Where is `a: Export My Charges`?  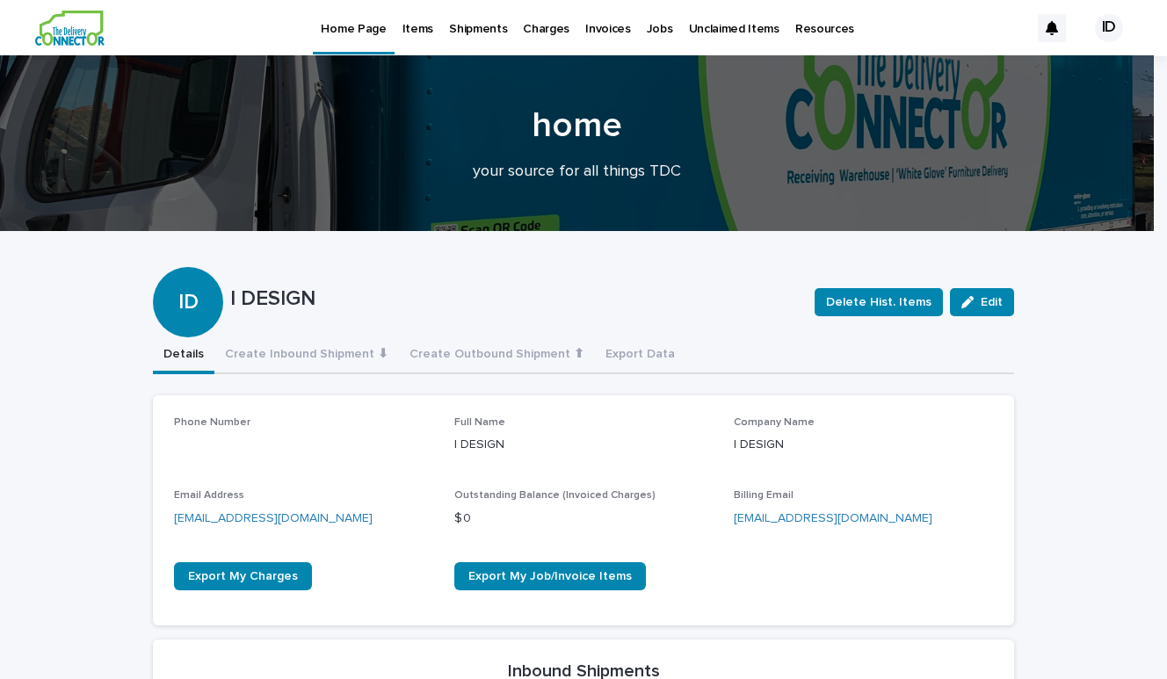
a: Export My Charges is located at coordinates (243, 577).